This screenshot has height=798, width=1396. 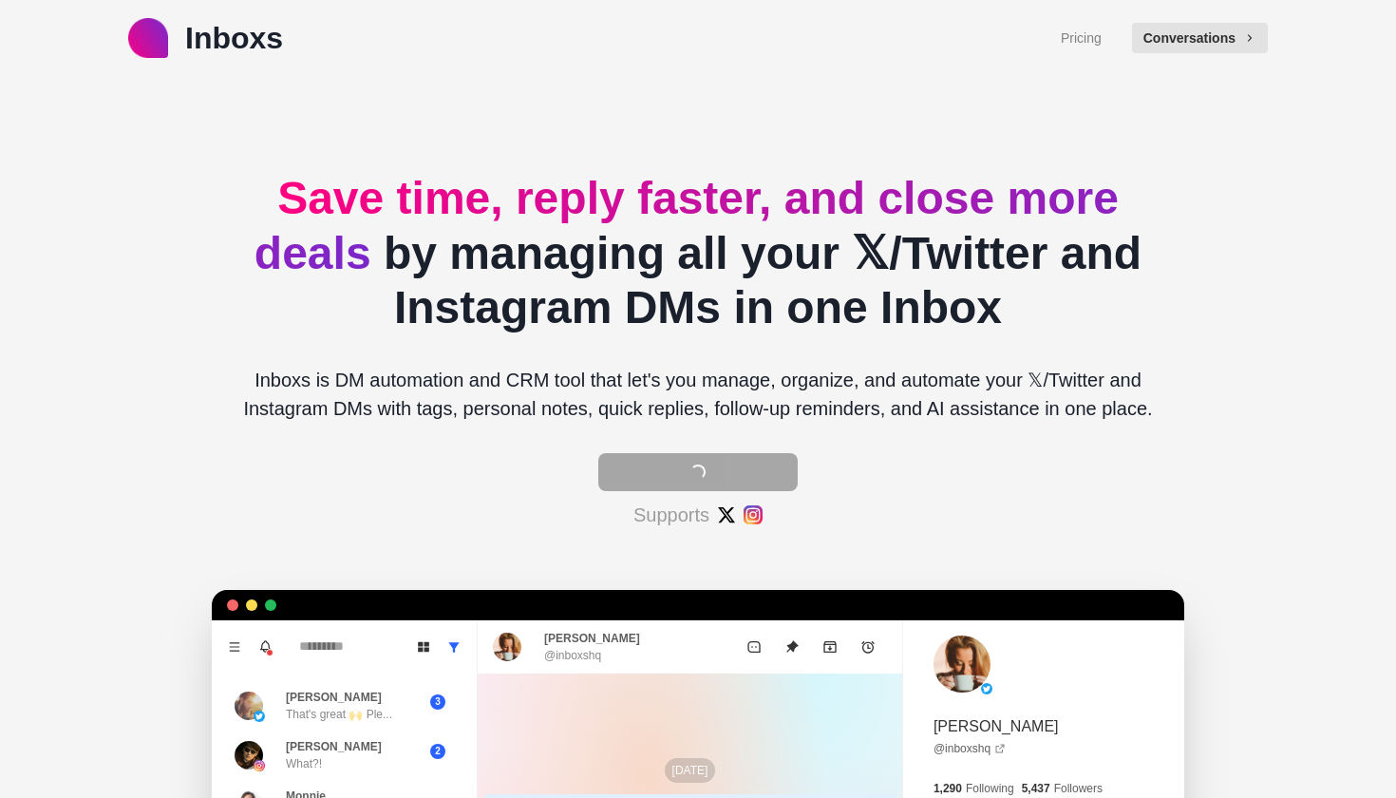 I want to click on button: Archive, so click(x=830, y=647).